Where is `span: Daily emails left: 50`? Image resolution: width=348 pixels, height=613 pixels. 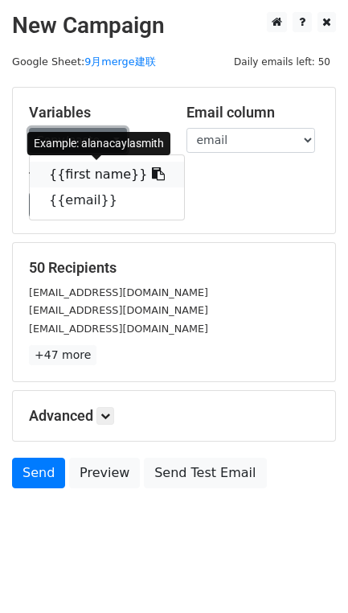 span: Daily emails left: 50 is located at coordinates (282, 62).